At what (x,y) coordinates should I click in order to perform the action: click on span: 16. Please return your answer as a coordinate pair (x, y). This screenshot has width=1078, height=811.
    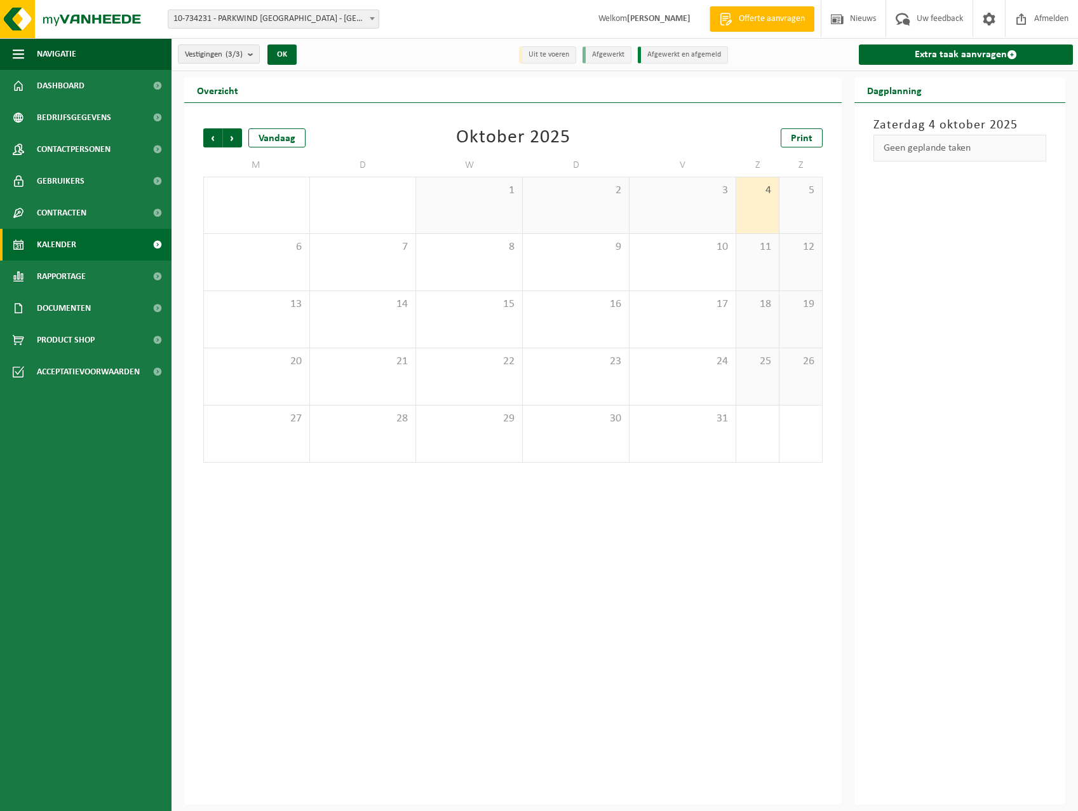
    Looking at the image, I should click on (576, 304).